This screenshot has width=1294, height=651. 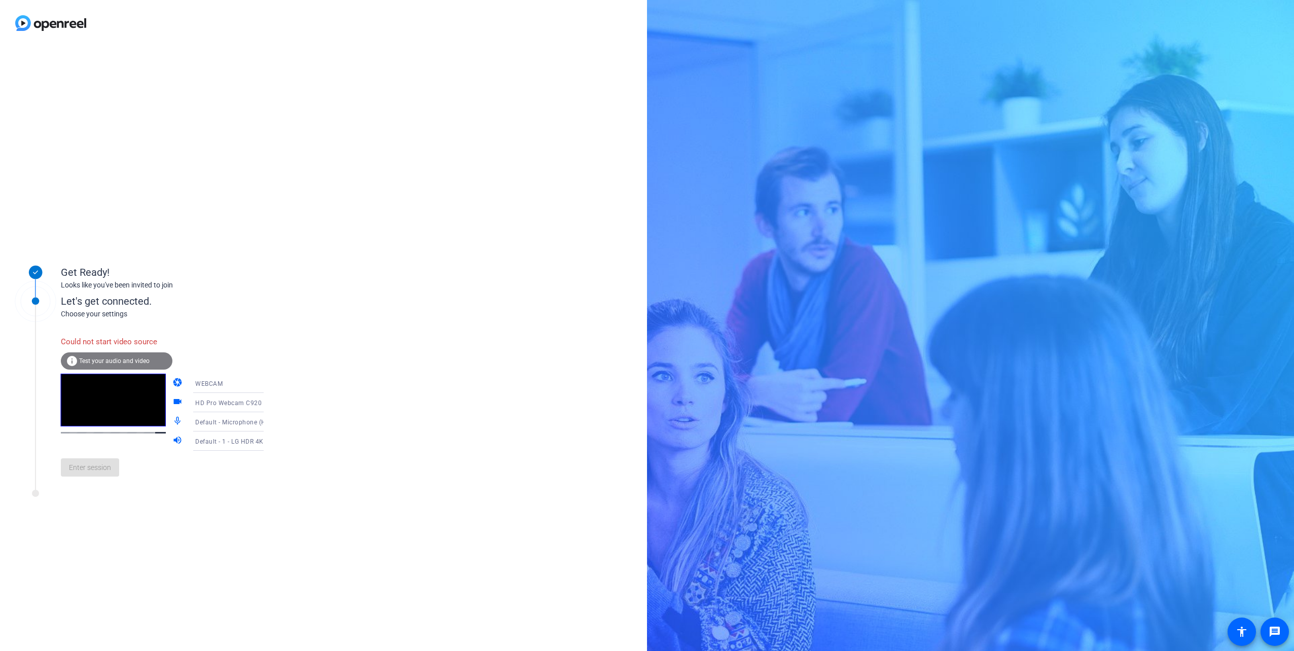 I want to click on div: Choose your settings, so click(x=172, y=314).